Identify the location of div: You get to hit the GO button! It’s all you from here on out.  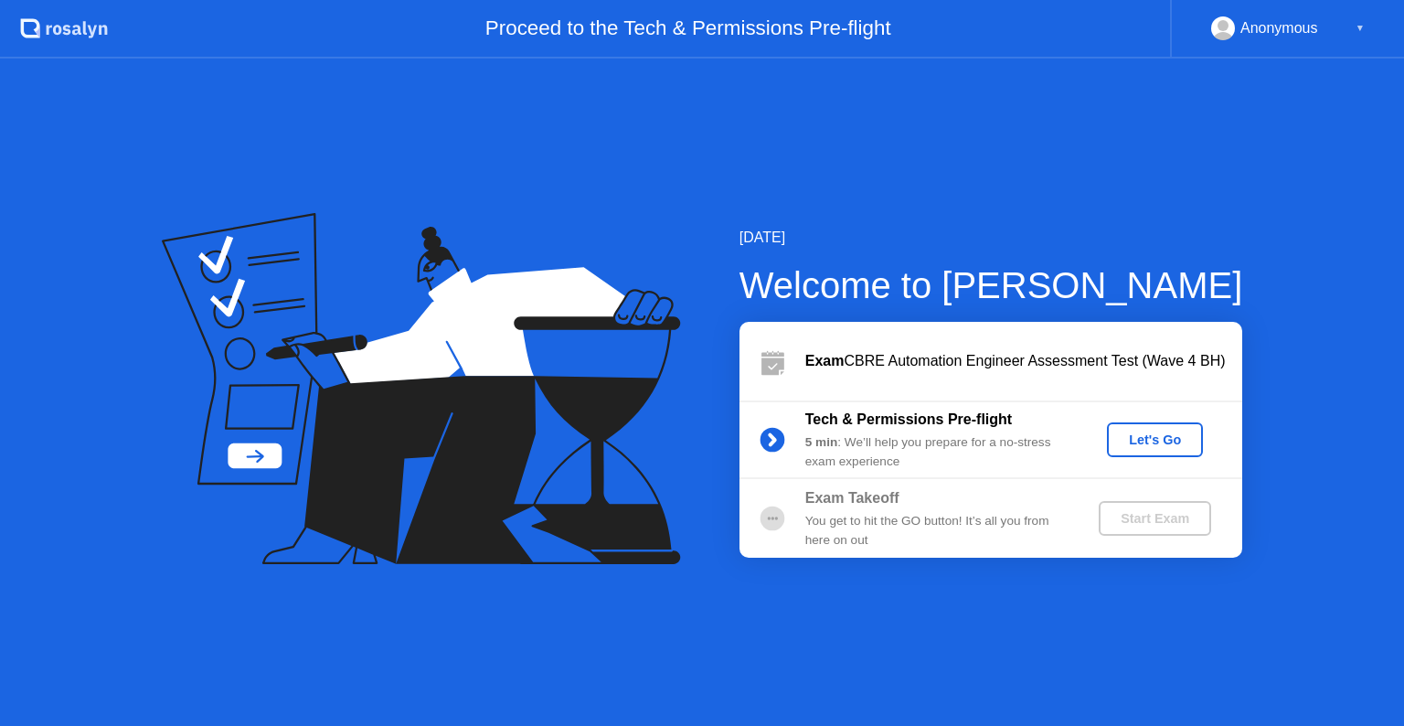
(937, 530).